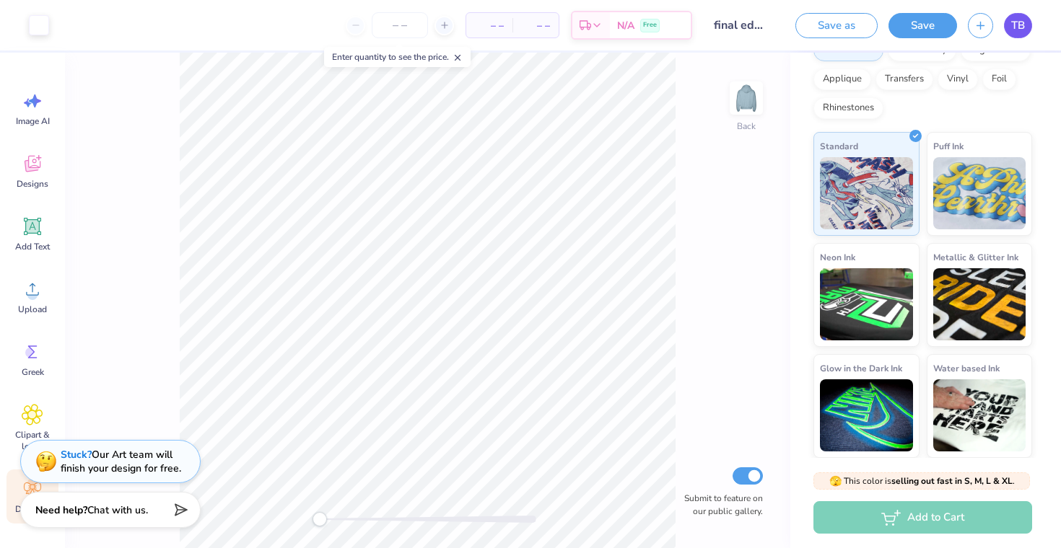 This screenshot has width=1061, height=548. I want to click on div: Transfers, so click(904, 79).